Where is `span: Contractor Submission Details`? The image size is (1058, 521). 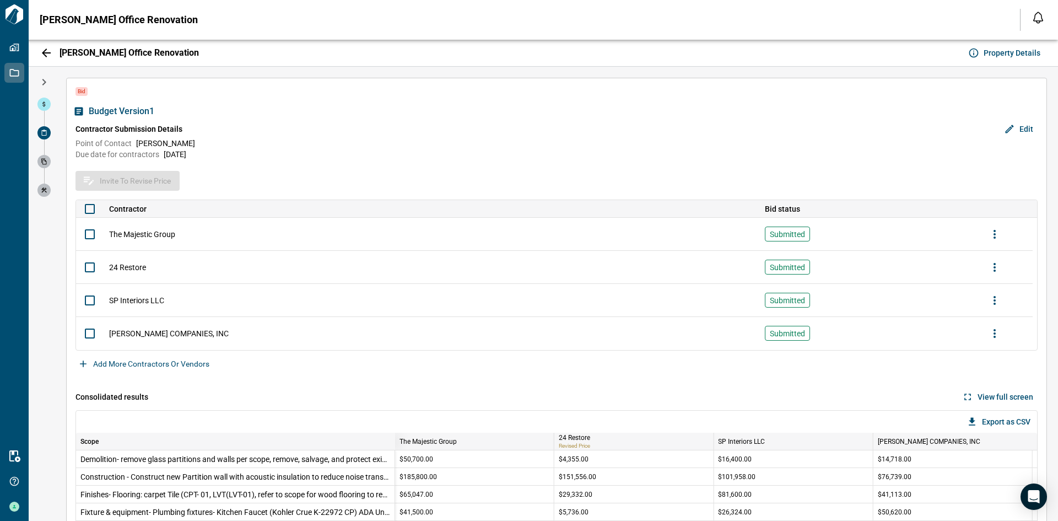
span: Contractor Submission Details is located at coordinates (129, 129).